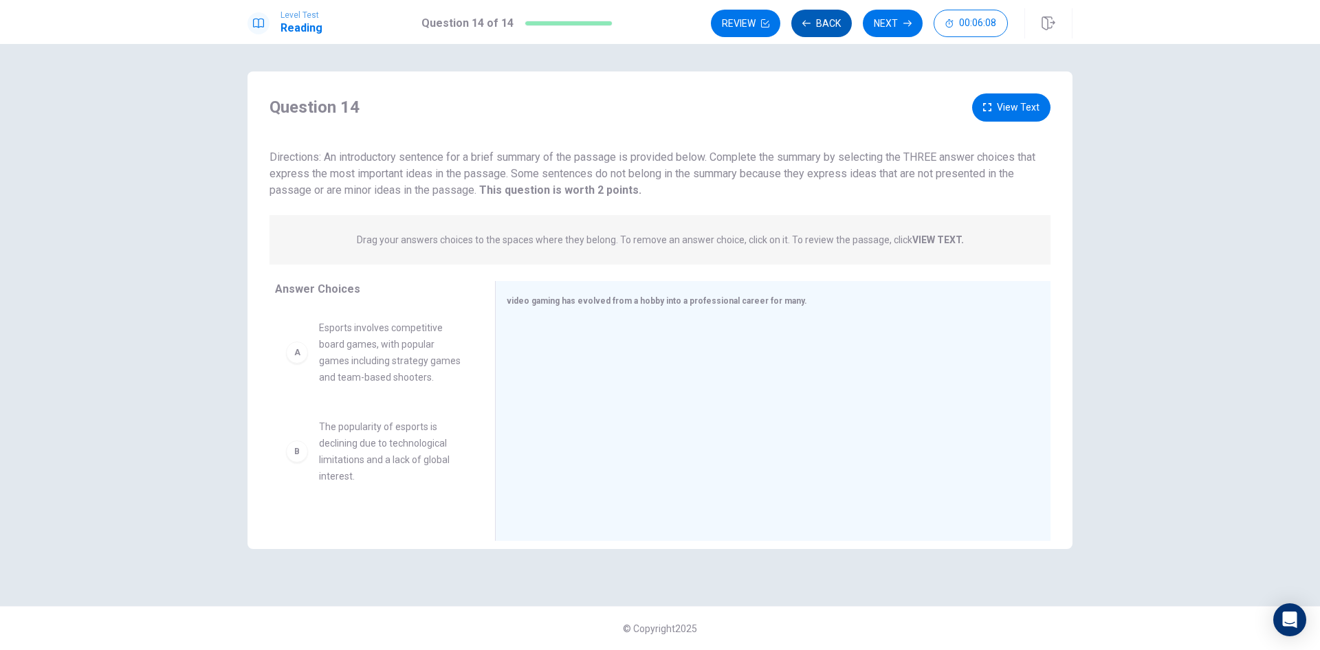 The height and width of the screenshot is (650, 1320). Describe the element at coordinates (978, 23) in the screenshot. I see `span: 00:06:08` at that location.